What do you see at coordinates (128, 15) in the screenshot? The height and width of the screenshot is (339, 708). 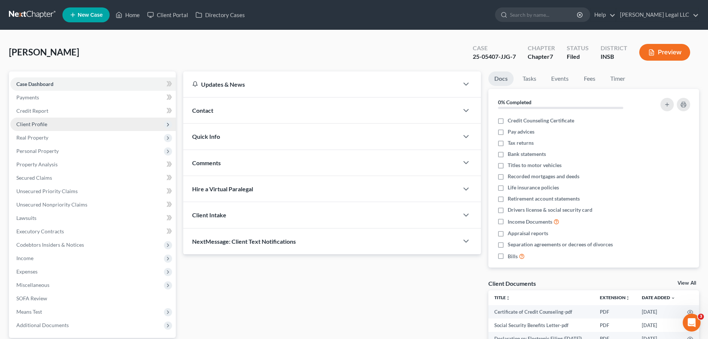 I see `a: Home` at bounding box center [128, 15].